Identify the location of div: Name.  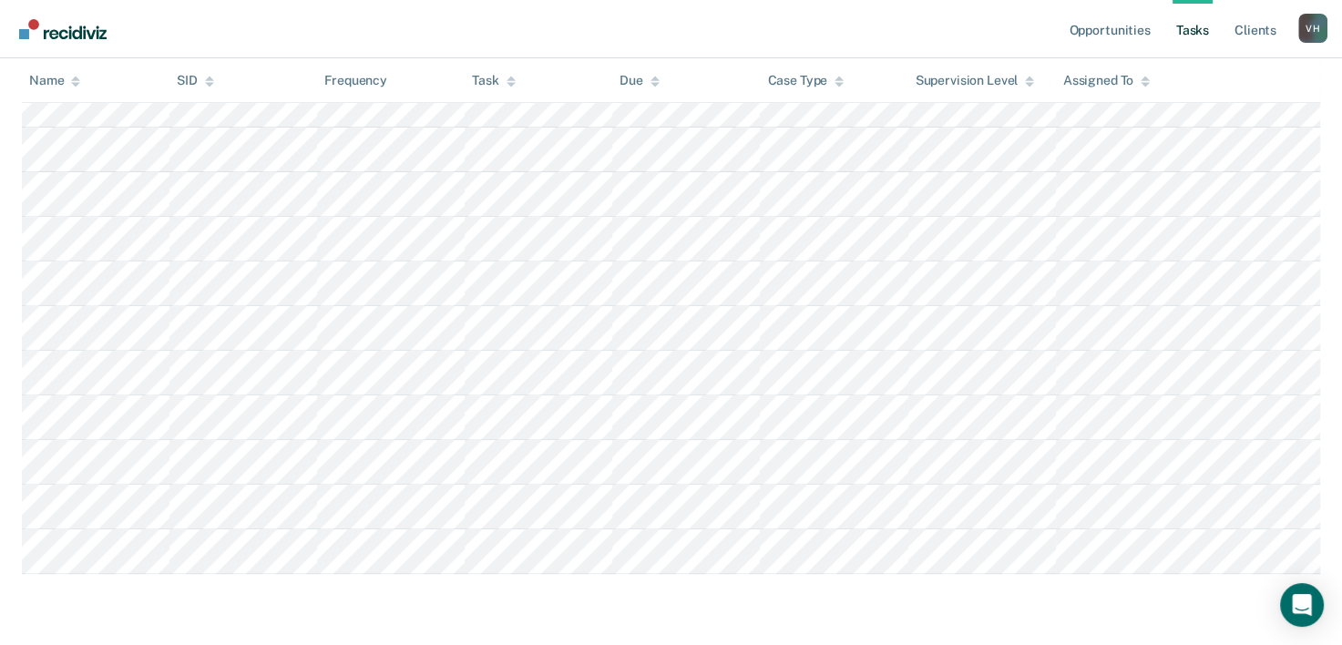
(55, 80).